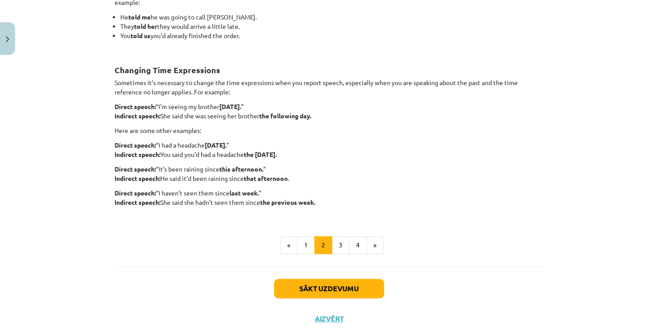  Describe the element at coordinates (265, 178) in the screenshot. I see `strong: that afternoon` at that location.